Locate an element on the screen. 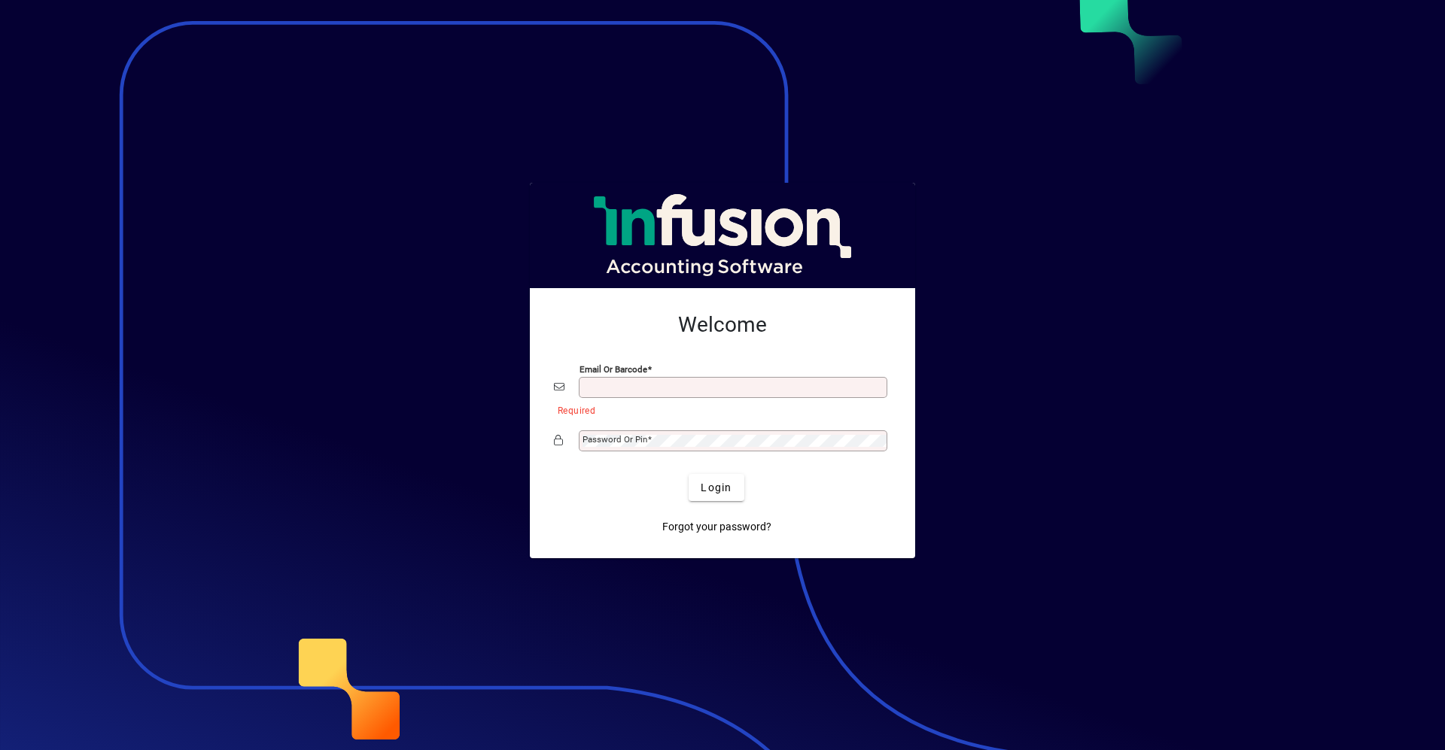  a: Forgot your password? is located at coordinates (716, 527).